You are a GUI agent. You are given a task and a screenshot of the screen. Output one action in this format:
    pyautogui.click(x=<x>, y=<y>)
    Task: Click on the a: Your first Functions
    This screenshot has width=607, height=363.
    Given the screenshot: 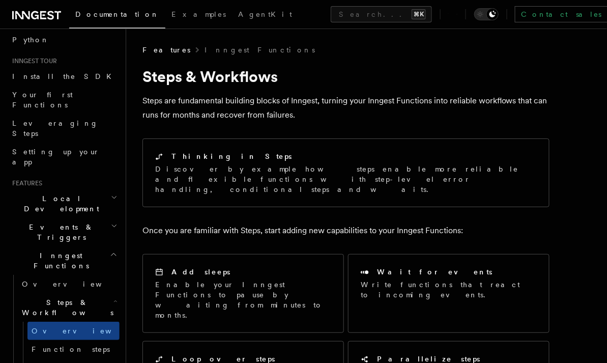 What is the action you would take?
    pyautogui.click(x=64, y=100)
    